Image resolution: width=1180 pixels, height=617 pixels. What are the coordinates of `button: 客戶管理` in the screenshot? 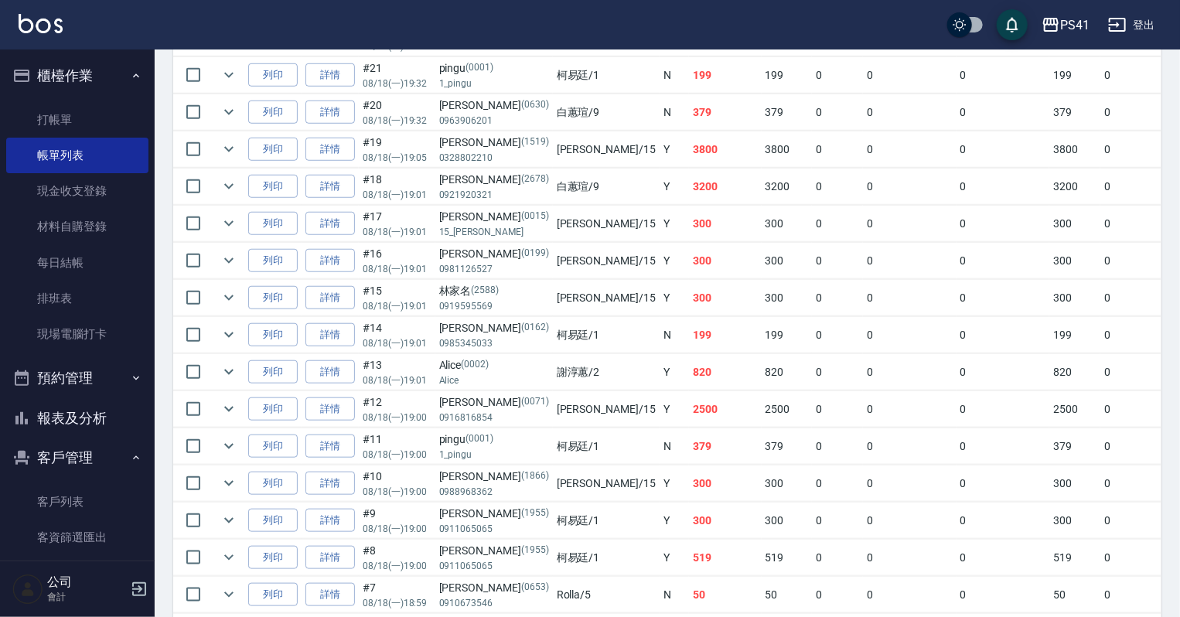 It's located at (77, 458).